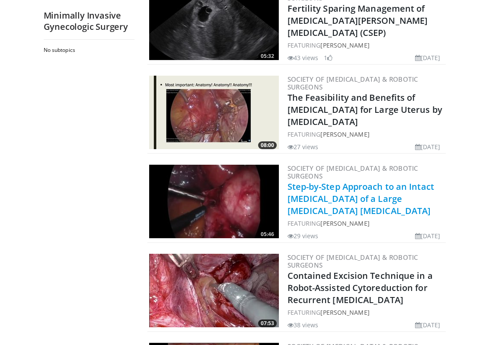 Image resolution: width=489 pixels, height=345 pixels. I want to click on a: 08:00, so click(214, 113).